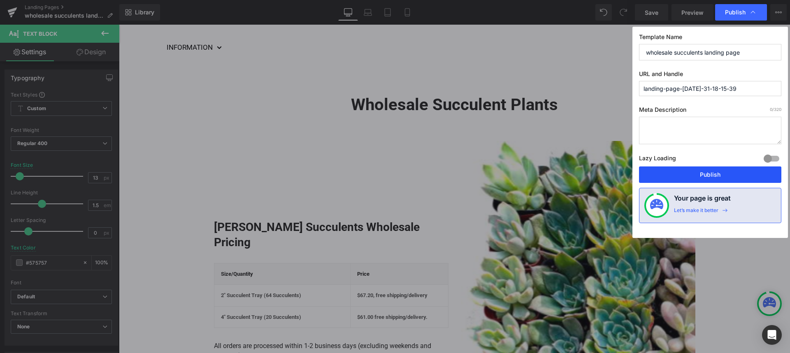 The width and height of the screenshot is (790, 353). I want to click on div: Let’s make it better, so click(696, 213).